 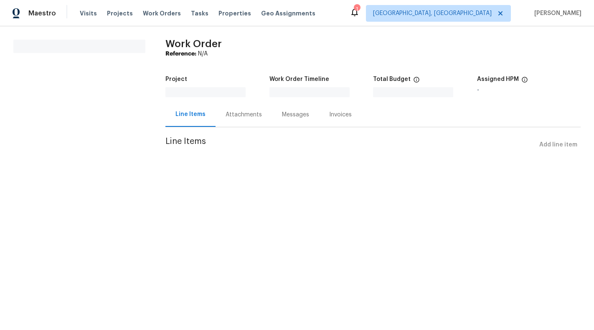 What do you see at coordinates (181, 54) in the screenshot?
I see `b: Reference:` at bounding box center [181, 54].